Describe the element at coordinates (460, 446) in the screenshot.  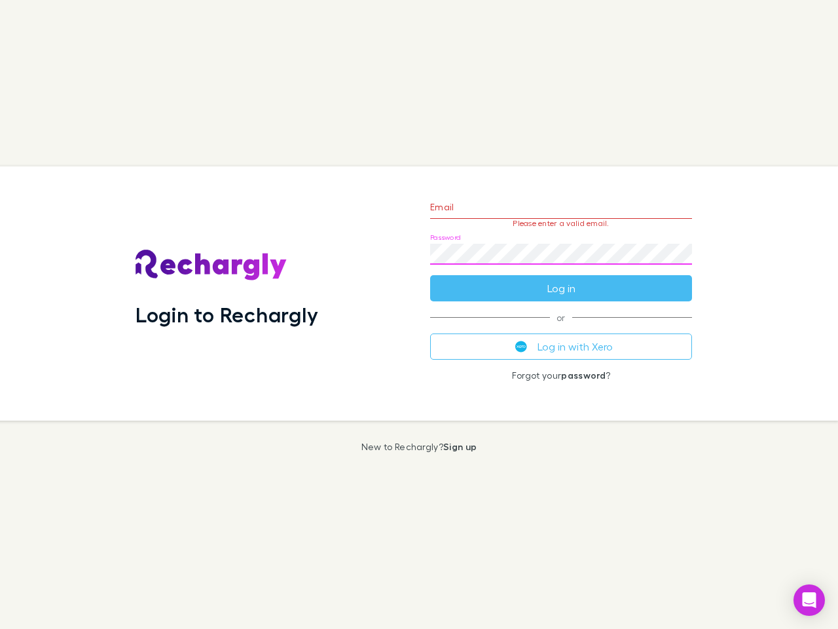
I see `a: Sign up` at that location.